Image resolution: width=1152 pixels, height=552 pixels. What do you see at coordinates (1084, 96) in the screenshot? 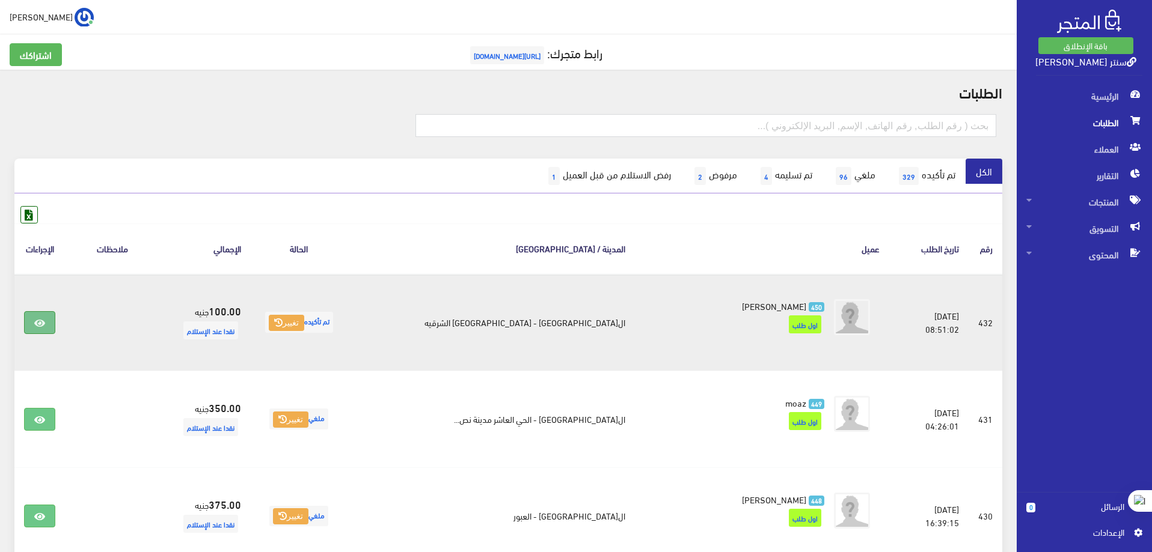
I see `a: الرئيسية` at bounding box center [1084, 96].